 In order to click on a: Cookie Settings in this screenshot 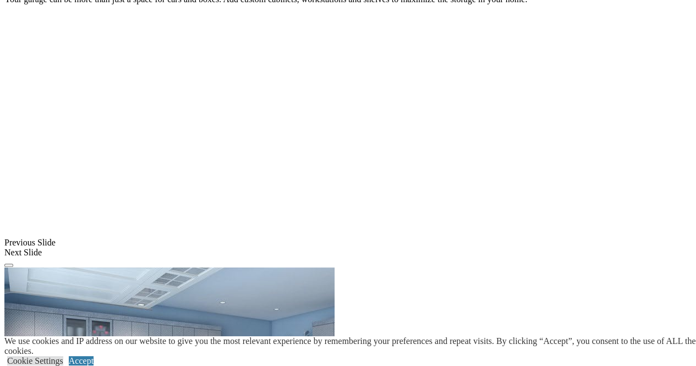, I will do `click(35, 361)`.